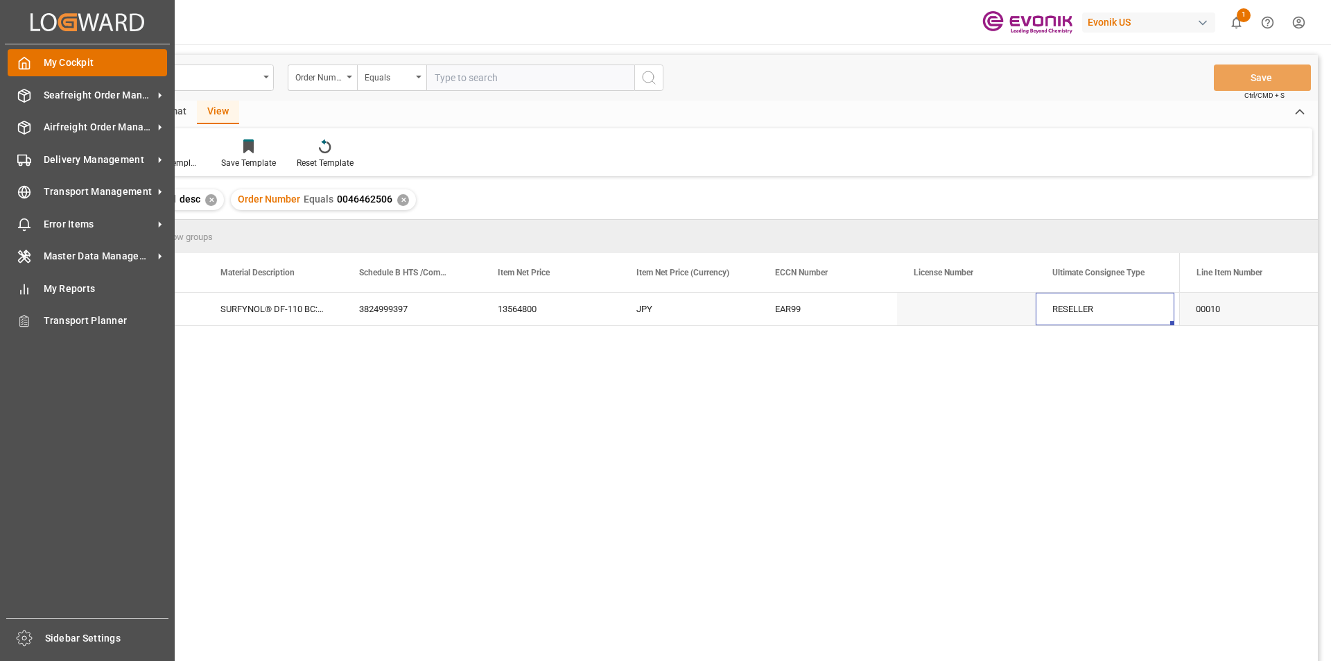 This screenshot has height=661, width=1331. What do you see at coordinates (1244, 308) in the screenshot?
I see `div: JP` at bounding box center [1244, 308].